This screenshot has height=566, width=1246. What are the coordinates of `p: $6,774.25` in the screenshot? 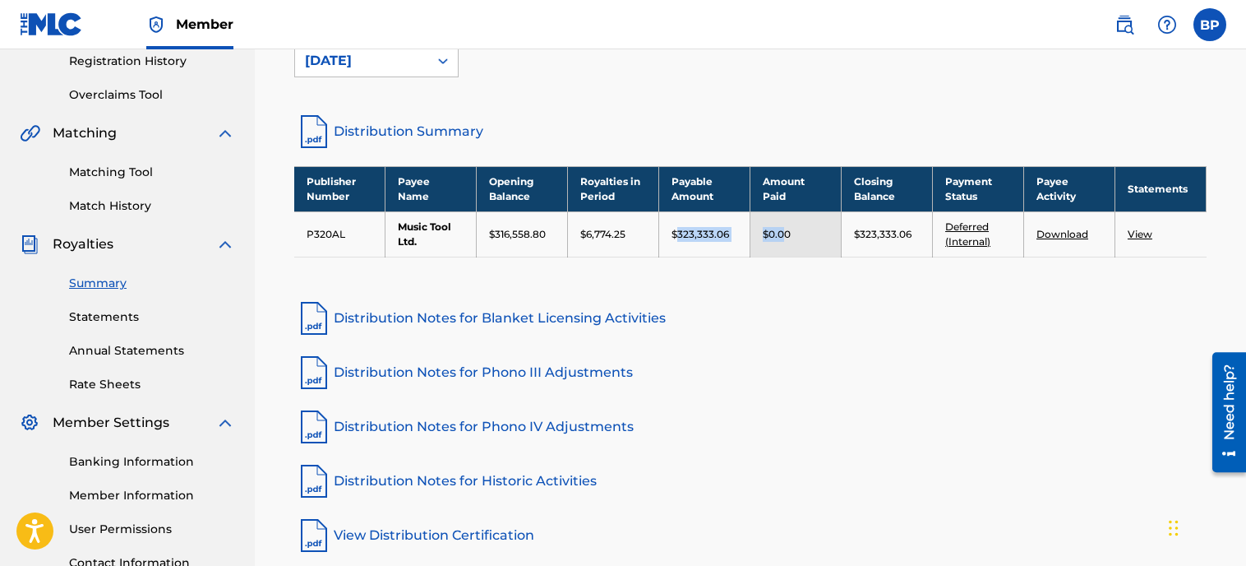 It's located at (603, 234).